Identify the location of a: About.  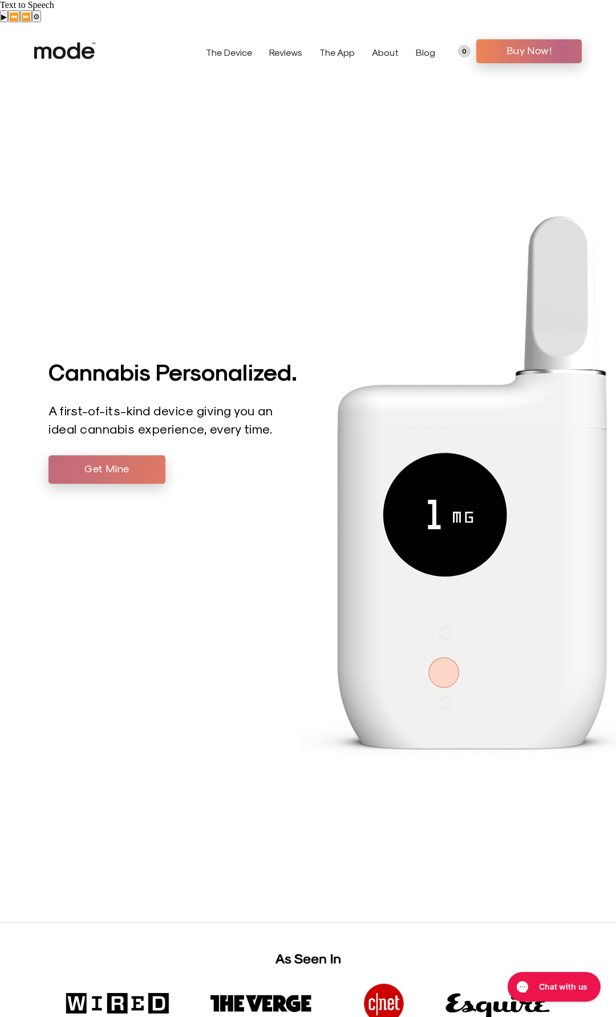
(385, 52).